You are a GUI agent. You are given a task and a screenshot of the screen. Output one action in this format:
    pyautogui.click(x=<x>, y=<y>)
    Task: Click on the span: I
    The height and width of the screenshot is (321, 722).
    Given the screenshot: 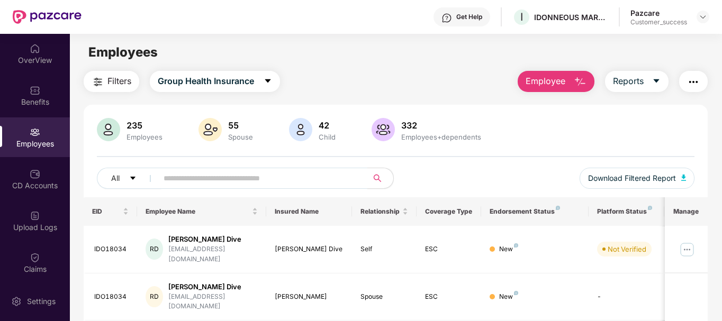 What is the action you would take?
    pyautogui.click(x=522, y=17)
    